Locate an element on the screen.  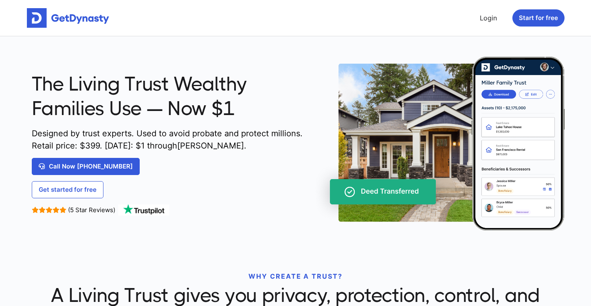
a: Login is located at coordinates (489, 18).